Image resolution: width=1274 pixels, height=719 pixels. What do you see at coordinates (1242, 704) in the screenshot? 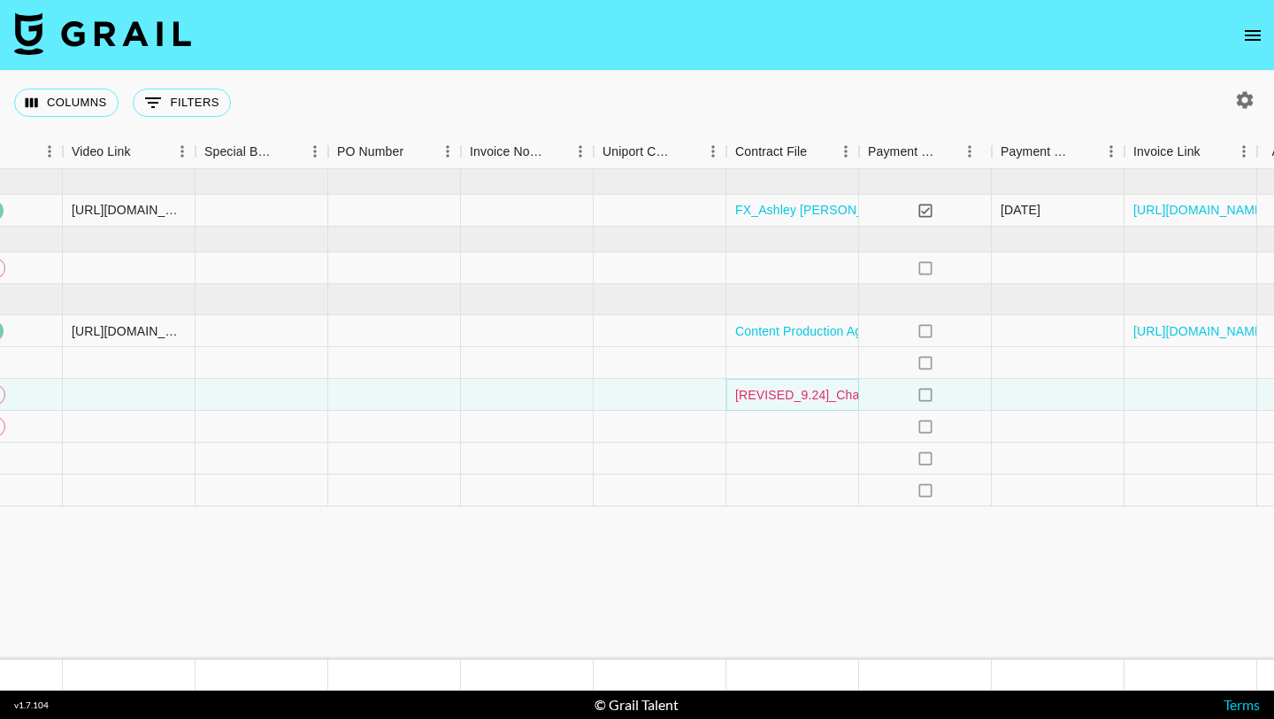
I see `a: Terms` at bounding box center [1242, 704].